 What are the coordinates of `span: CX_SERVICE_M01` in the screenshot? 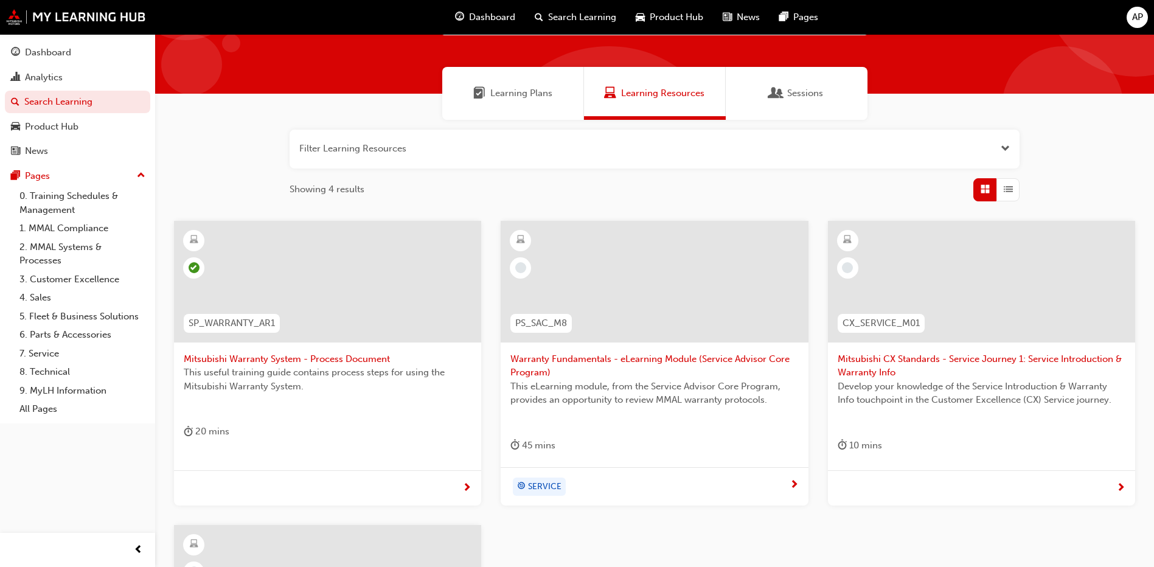 It's located at (881, 323).